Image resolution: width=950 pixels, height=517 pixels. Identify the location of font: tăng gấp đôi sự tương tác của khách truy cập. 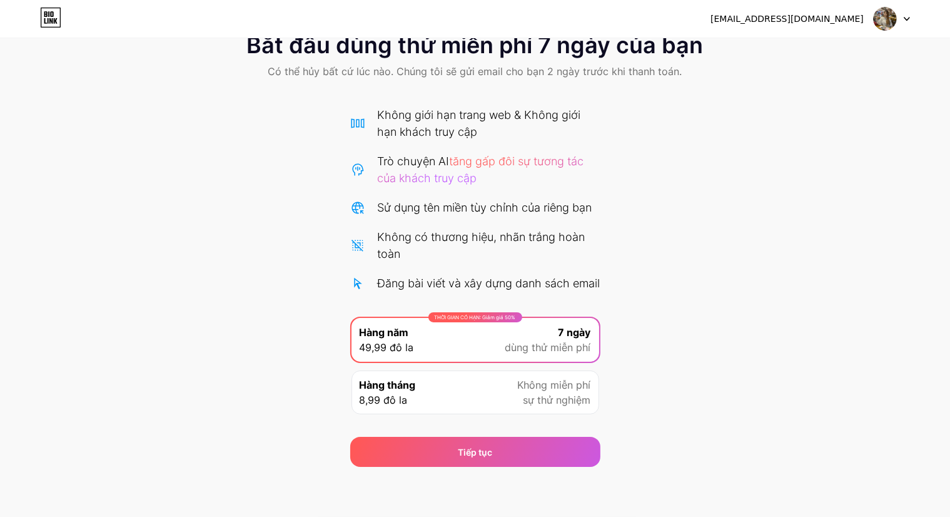
(481, 169).